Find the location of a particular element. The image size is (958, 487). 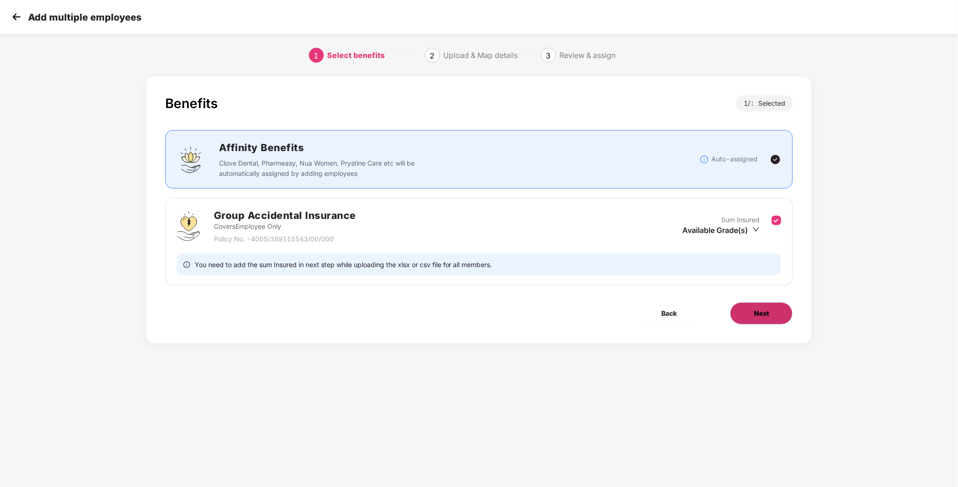

span: 2 is located at coordinates (432, 56).